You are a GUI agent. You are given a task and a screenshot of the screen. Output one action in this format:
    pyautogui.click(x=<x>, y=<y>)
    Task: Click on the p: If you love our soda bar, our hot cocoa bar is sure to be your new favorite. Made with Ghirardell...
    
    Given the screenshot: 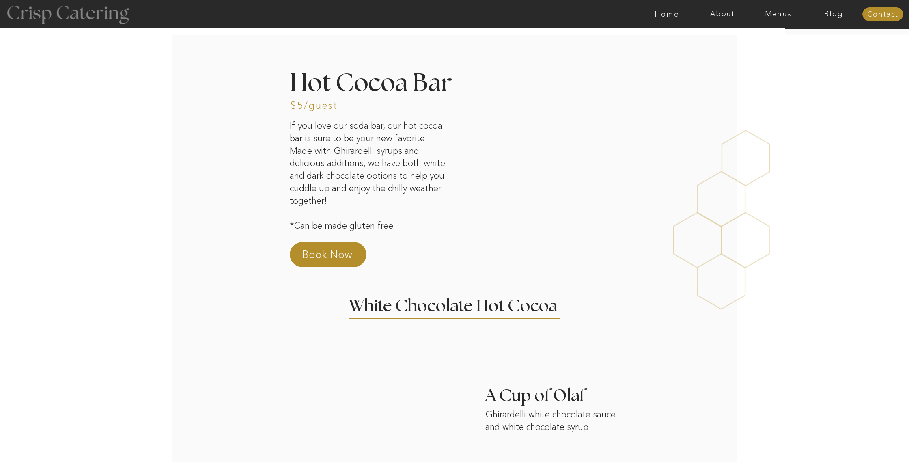 What is the action you would take?
    pyautogui.click(x=369, y=166)
    